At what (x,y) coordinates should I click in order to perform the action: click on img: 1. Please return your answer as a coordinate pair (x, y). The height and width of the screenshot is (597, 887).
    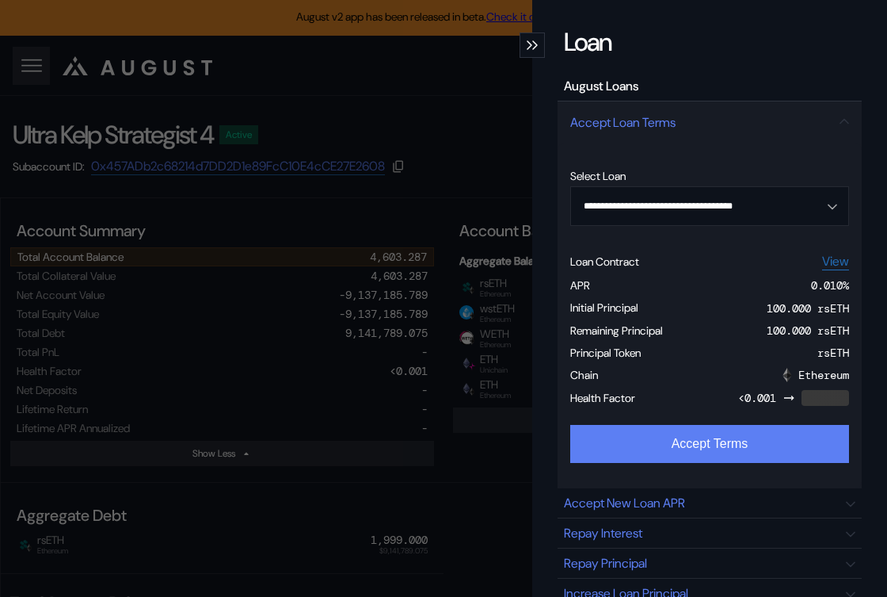
    Looking at the image, I should click on (788, 375).